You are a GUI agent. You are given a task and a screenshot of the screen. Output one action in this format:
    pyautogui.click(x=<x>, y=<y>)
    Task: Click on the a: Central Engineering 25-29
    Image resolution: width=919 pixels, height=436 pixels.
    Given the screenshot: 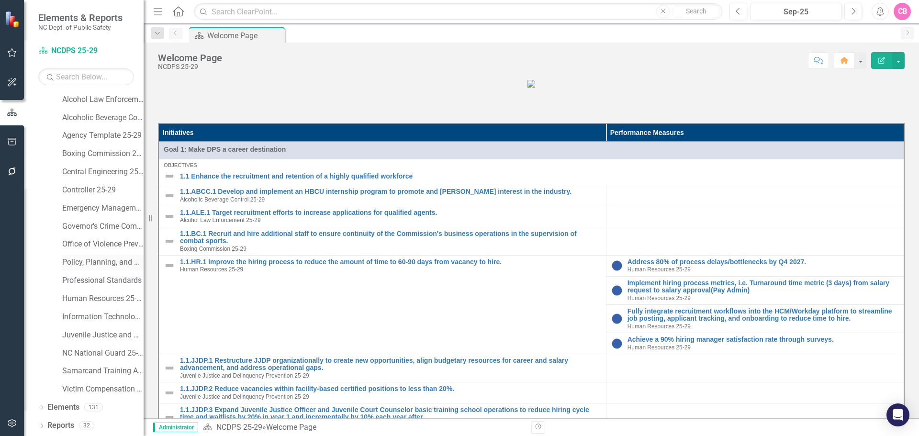 What is the action you would take?
    pyautogui.click(x=103, y=172)
    